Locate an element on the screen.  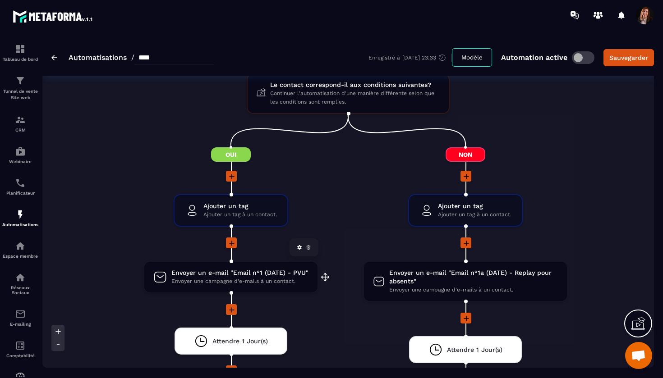
span: Oui is located at coordinates (231, 155).